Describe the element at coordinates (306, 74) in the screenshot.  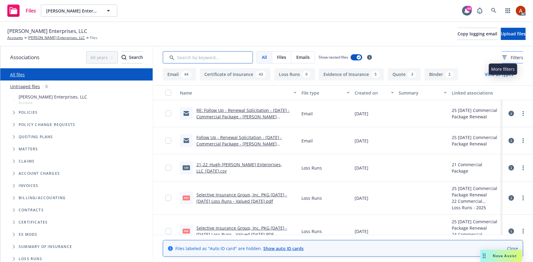
I see `div: 9` at that location.